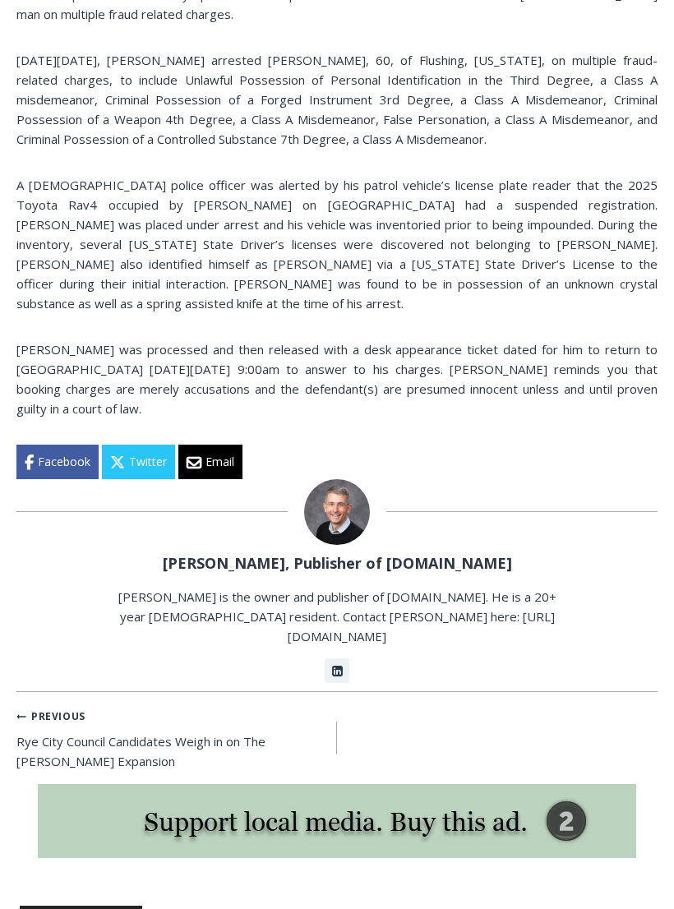 This screenshot has height=909, width=674. Describe the element at coordinates (51, 716) in the screenshot. I see `small: Previous` at that location.